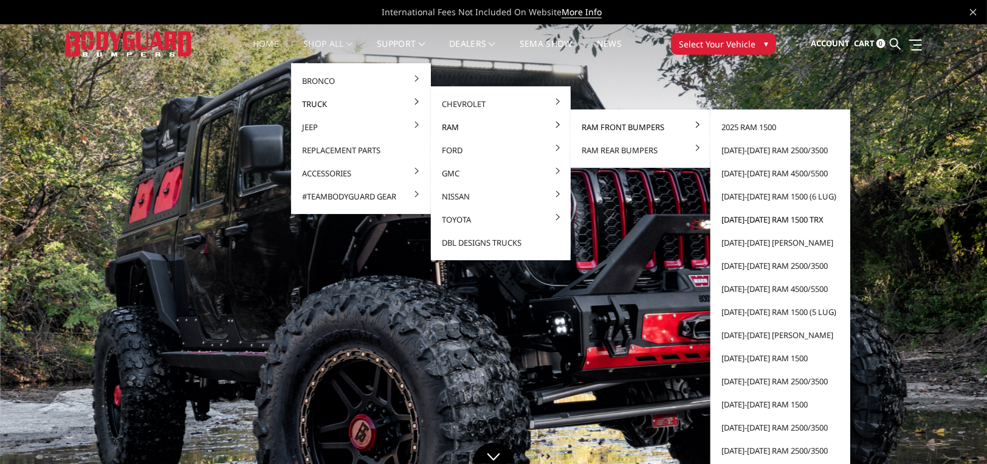  What do you see at coordinates (501, 243) in the screenshot?
I see `a: DBL Designs Trucks` at bounding box center [501, 243].